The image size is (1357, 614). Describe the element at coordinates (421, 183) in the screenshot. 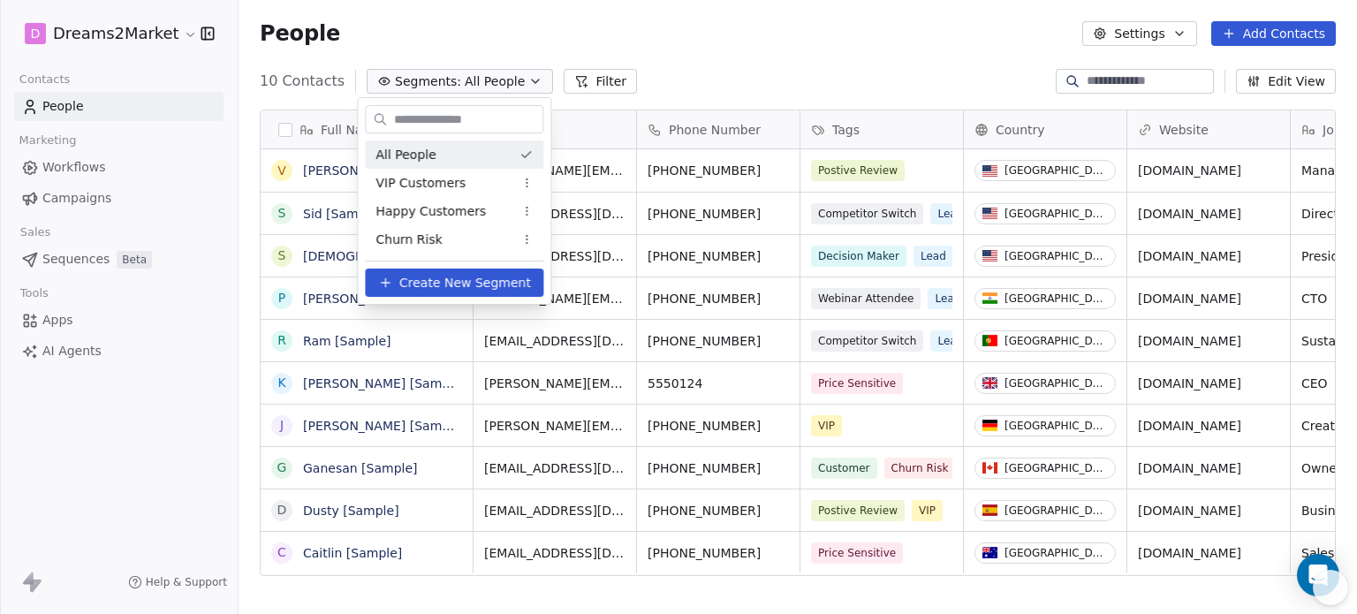

I see `span: VIP Customers` at that location.